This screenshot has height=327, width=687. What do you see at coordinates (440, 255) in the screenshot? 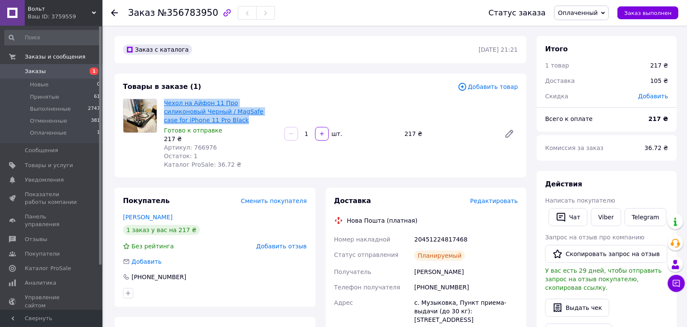
I see `div: Планируемый` at bounding box center [440, 255].